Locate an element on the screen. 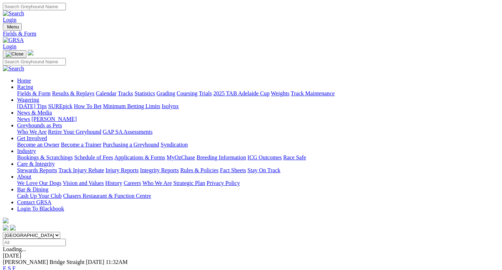 This screenshot has height=270, width=502. a: Strategic Plan is located at coordinates (189, 183).